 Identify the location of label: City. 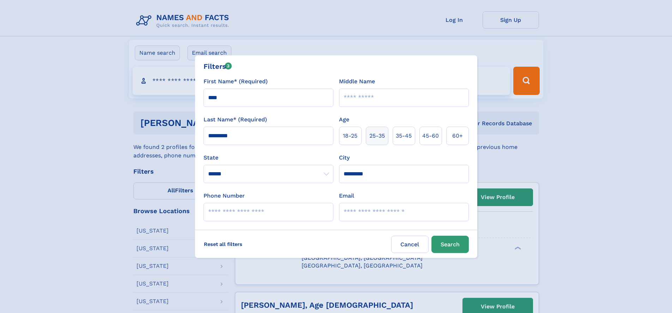
(344, 158).